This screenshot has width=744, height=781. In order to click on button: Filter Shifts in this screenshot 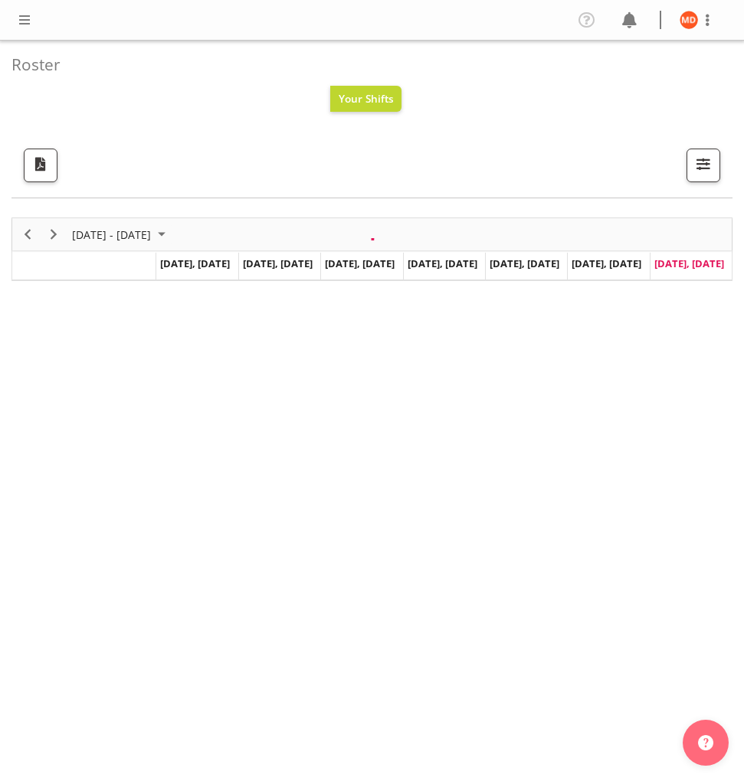, I will do `click(703, 165)`.